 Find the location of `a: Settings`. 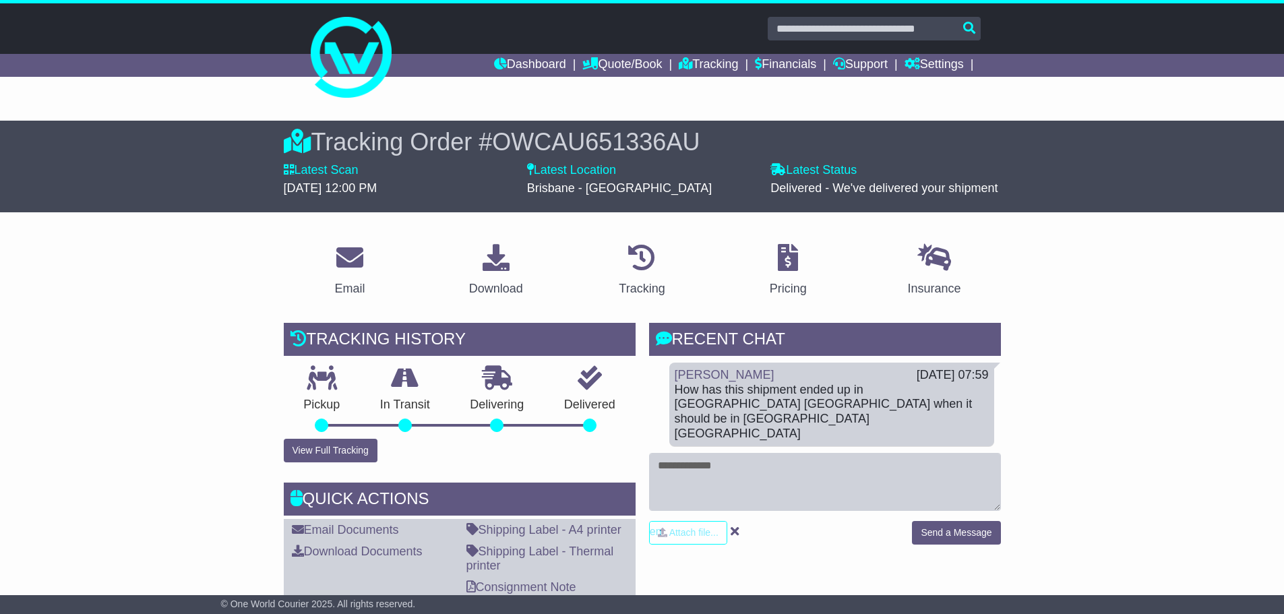

a: Settings is located at coordinates (934, 65).